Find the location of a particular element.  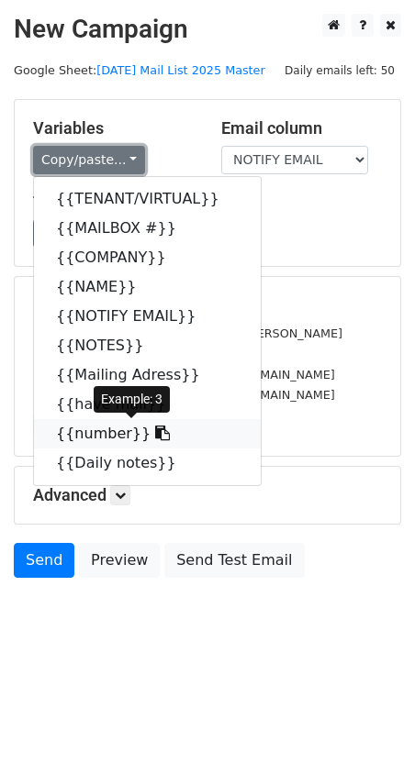

a: {{NOTES}} is located at coordinates (147, 346).